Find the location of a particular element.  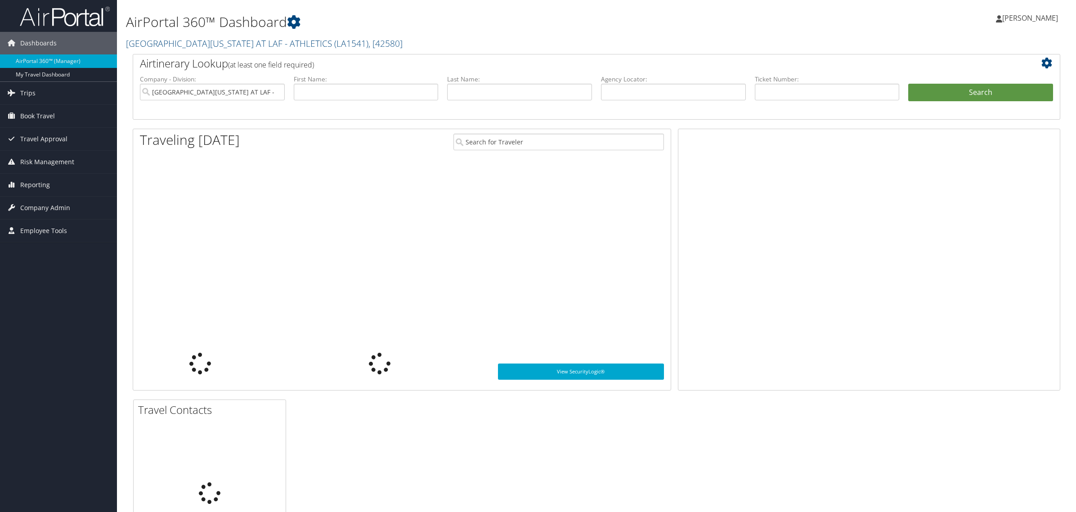

button: Search is located at coordinates (981, 93).